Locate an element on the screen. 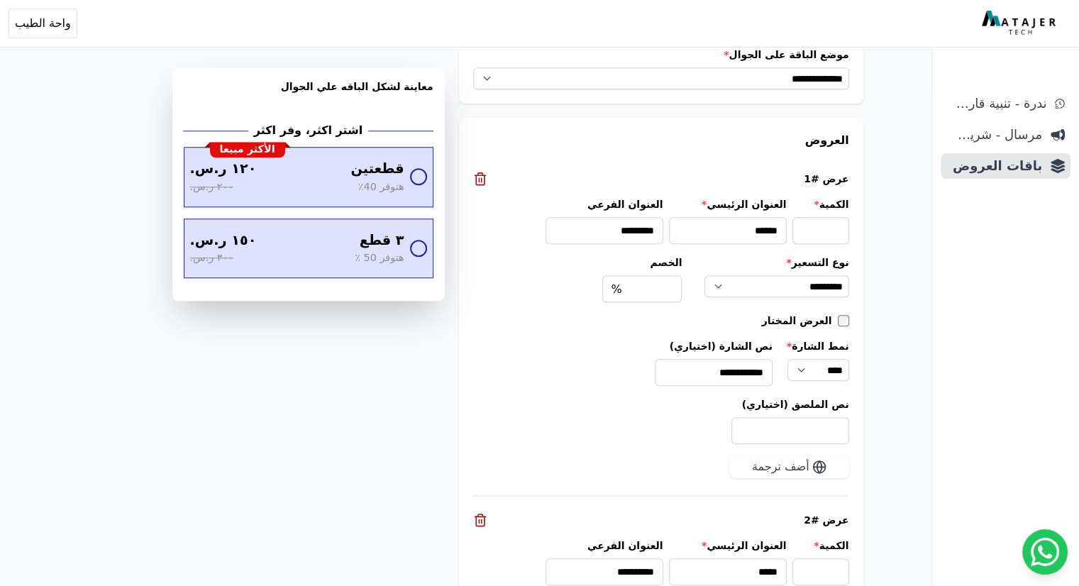  span: باقات العروض is located at coordinates (994, 166).